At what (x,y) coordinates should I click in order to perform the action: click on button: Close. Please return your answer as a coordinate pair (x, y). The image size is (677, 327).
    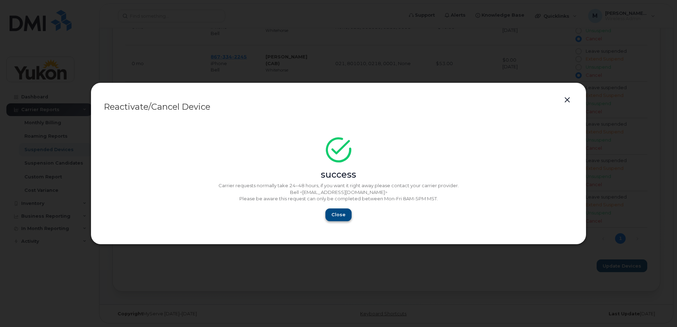
    Looking at the image, I should click on (339, 215).